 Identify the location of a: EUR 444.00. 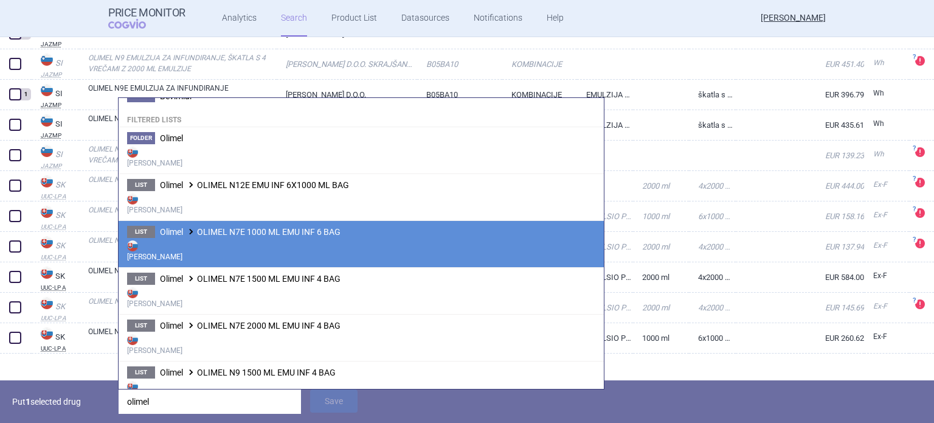
(800, 185).